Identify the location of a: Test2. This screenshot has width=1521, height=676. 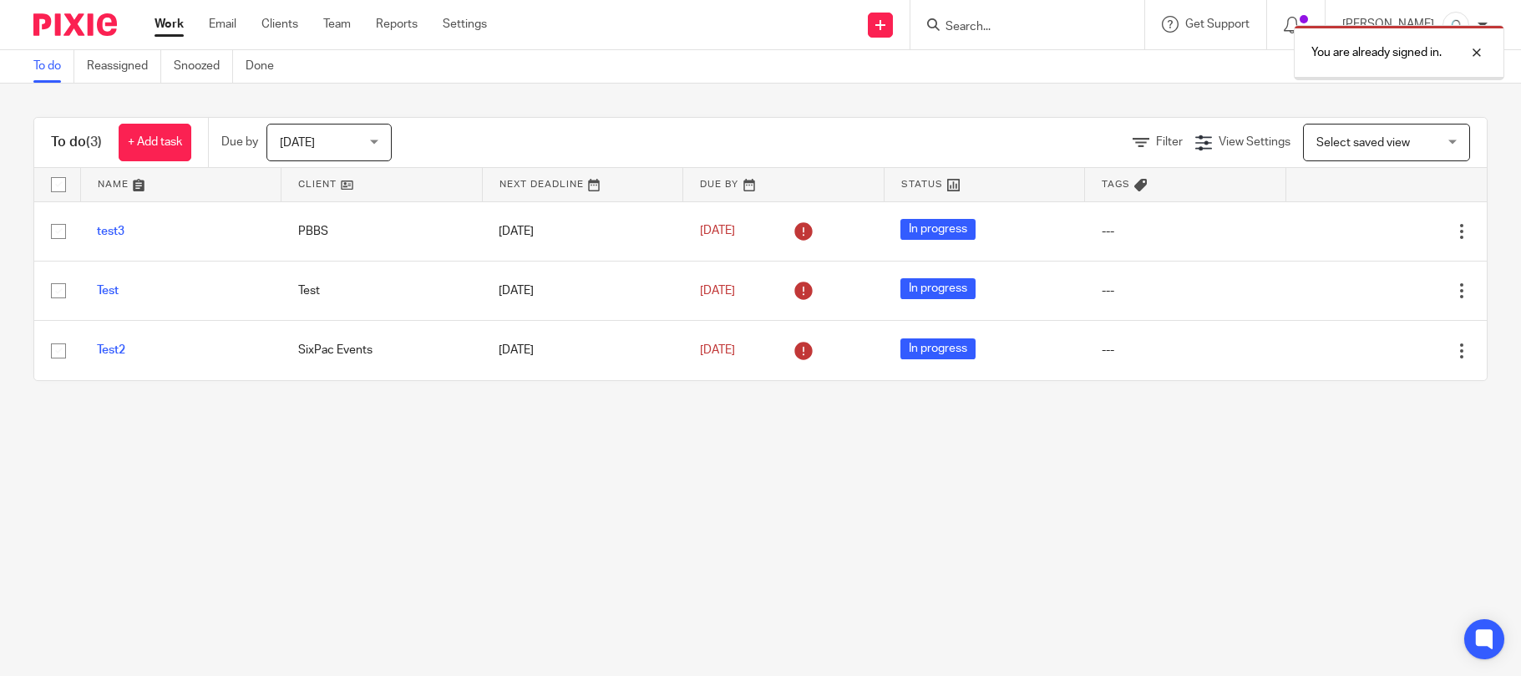
(111, 350).